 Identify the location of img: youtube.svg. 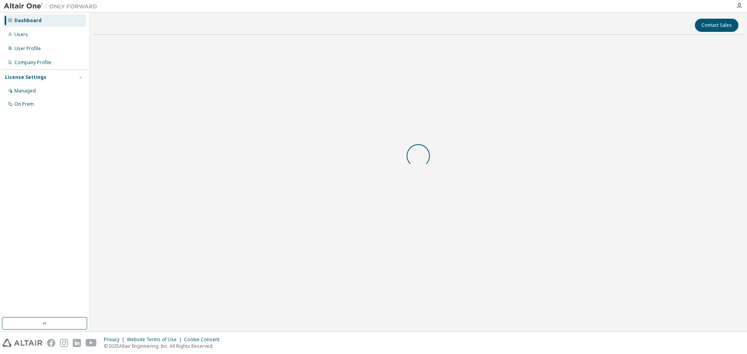
(91, 343).